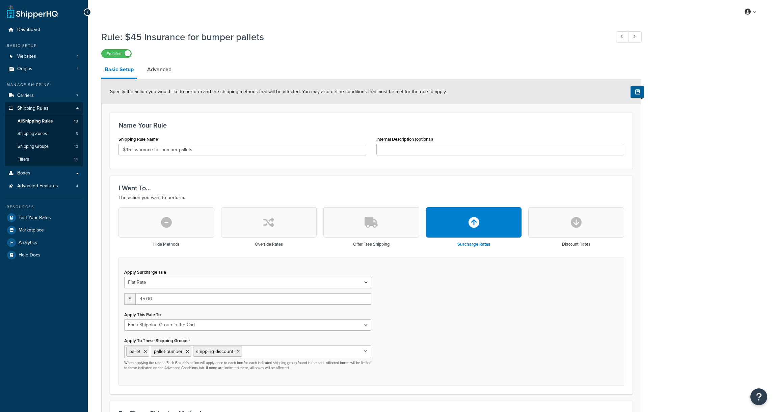 This screenshot has height=412, width=774. What do you see at coordinates (44, 46) in the screenshot?
I see `div: Basic Setup` at bounding box center [44, 46].